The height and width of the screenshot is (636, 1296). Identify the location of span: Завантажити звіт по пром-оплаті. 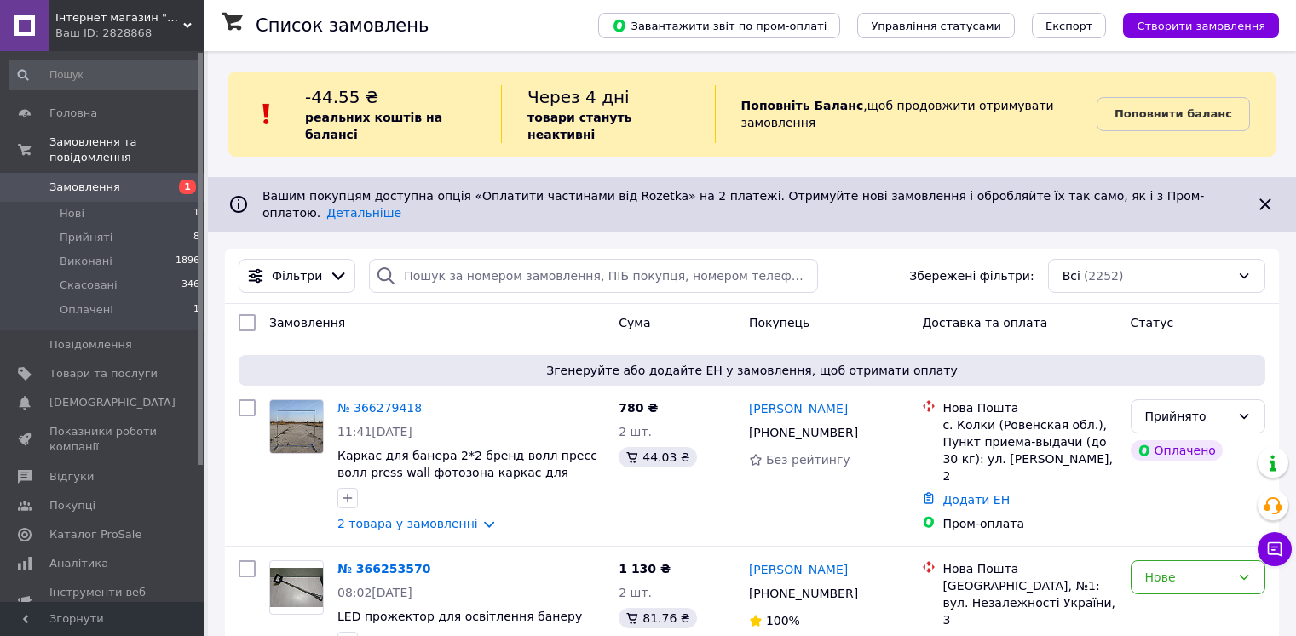
(719, 26).